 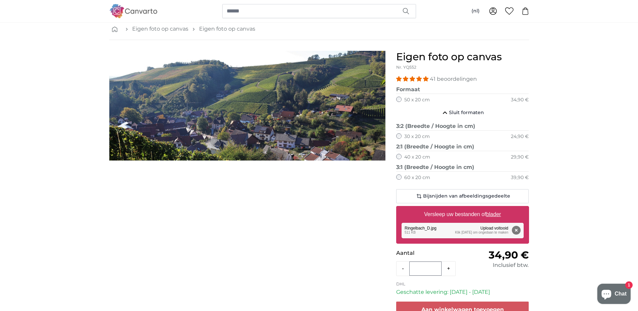 I want to click on legend: 3:2 (Breedte / Hoogte in cm), so click(x=463, y=126).